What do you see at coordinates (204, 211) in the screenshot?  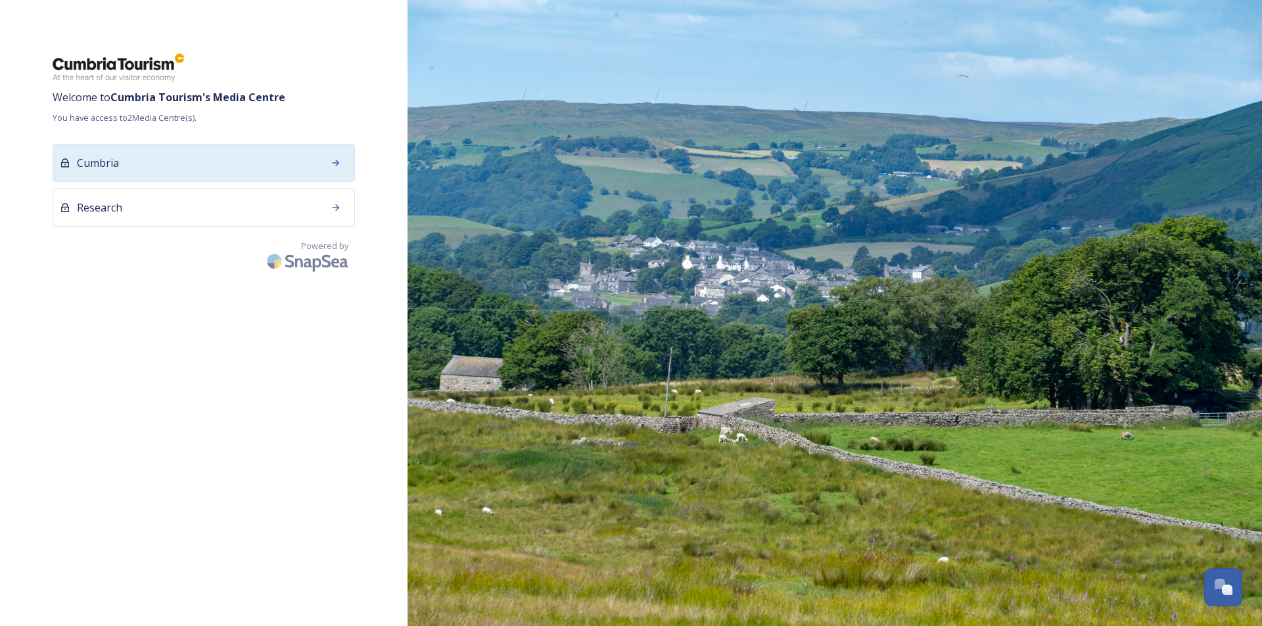 I see `a: Research` at bounding box center [204, 211].